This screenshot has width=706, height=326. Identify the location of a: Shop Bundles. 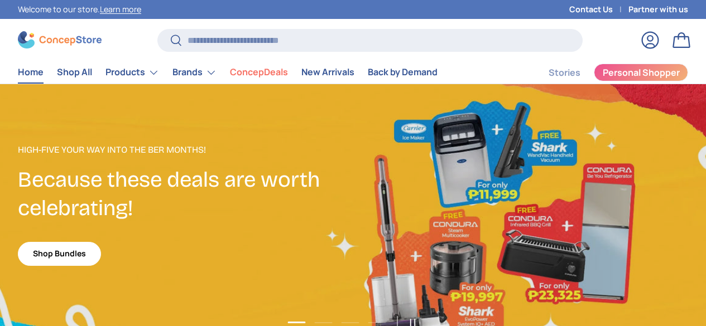
(59, 254).